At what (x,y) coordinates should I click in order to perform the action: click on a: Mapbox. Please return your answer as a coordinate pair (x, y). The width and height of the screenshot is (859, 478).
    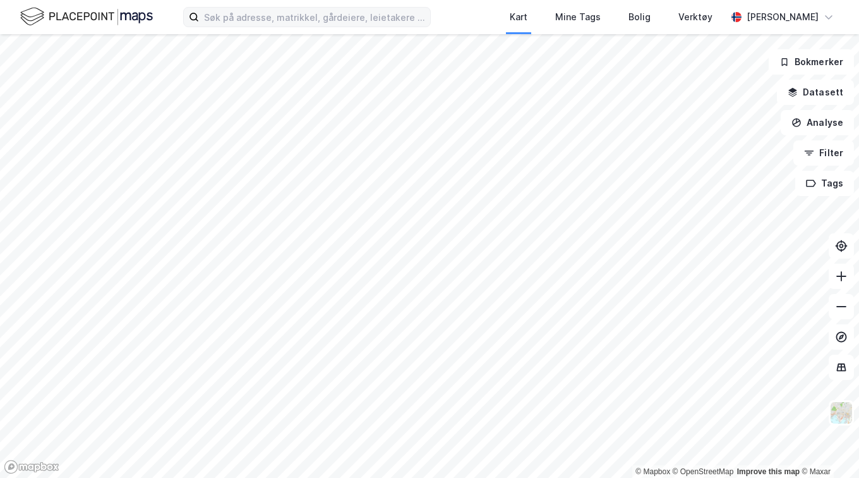
    Looking at the image, I should click on (652, 471).